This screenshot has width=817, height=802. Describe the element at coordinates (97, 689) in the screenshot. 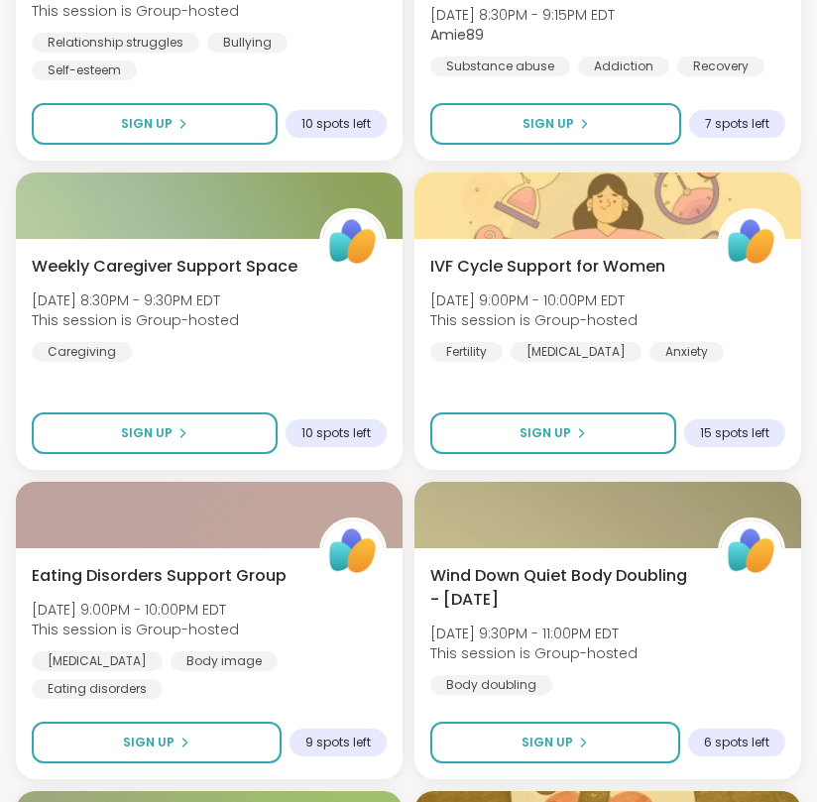

I see `div: Eating disorders` at that location.